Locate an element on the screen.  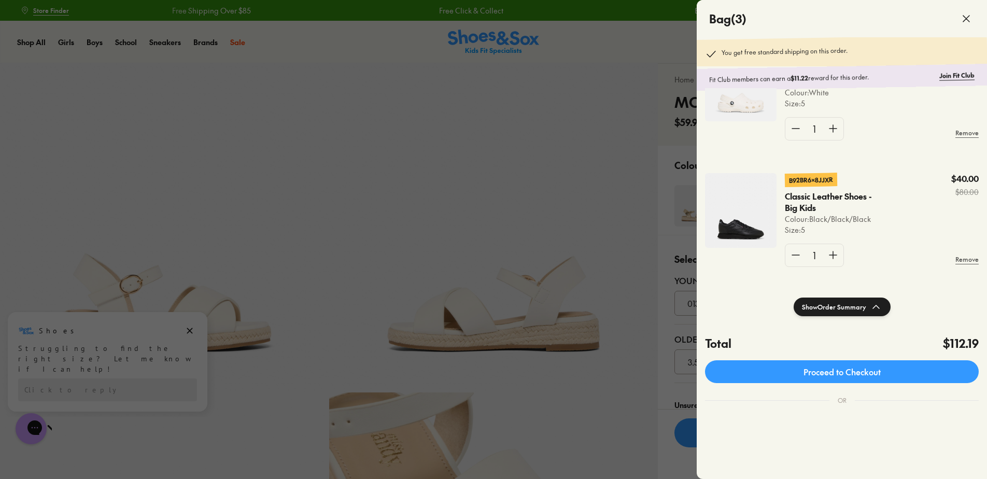
p: B92BR6X8JJXR is located at coordinates (811, 180).